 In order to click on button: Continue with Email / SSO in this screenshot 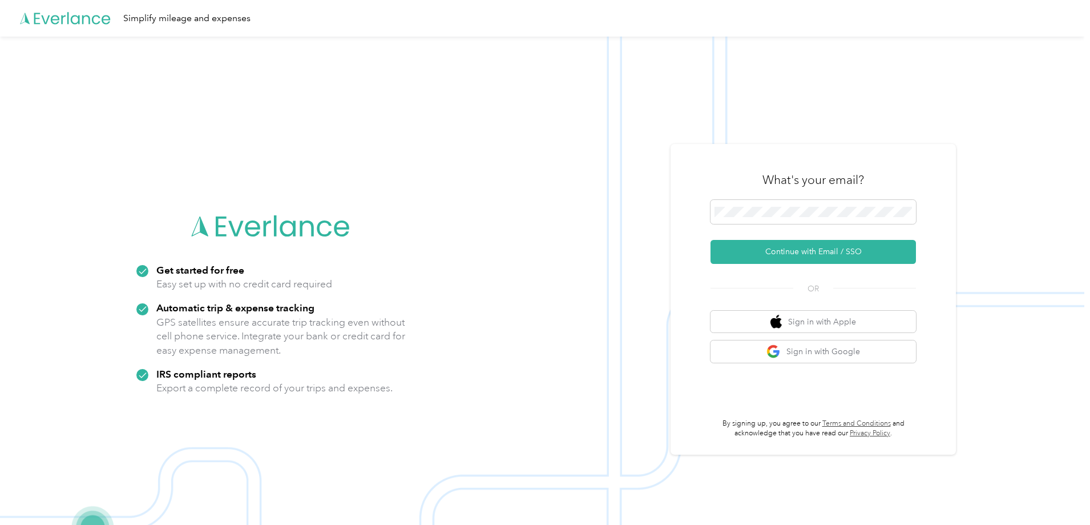, I will do `click(813, 252)`.